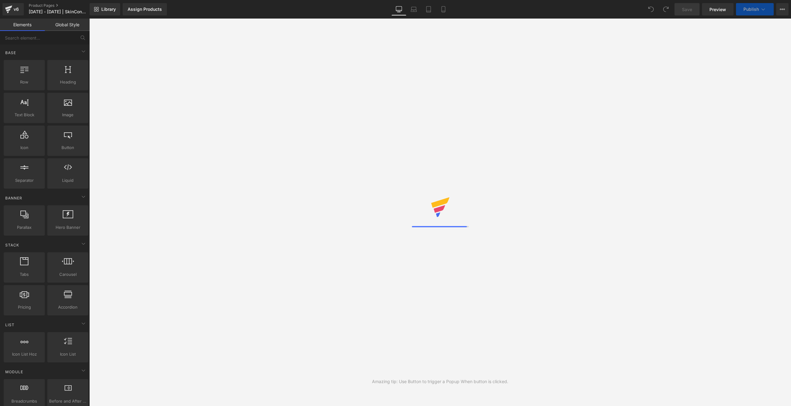 This screenshot has width=791, height=406. What do you see at coordinates (68, 147) in the screenshot?
I see `span: Button` at bounding box center [68, 147].